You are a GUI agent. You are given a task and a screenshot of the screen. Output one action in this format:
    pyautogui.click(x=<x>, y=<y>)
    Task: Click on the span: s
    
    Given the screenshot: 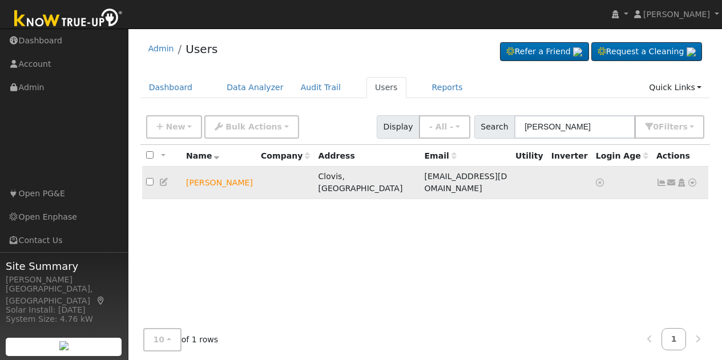 What is the action you would take?
    pyautogui.click(x=684, y=127)
    